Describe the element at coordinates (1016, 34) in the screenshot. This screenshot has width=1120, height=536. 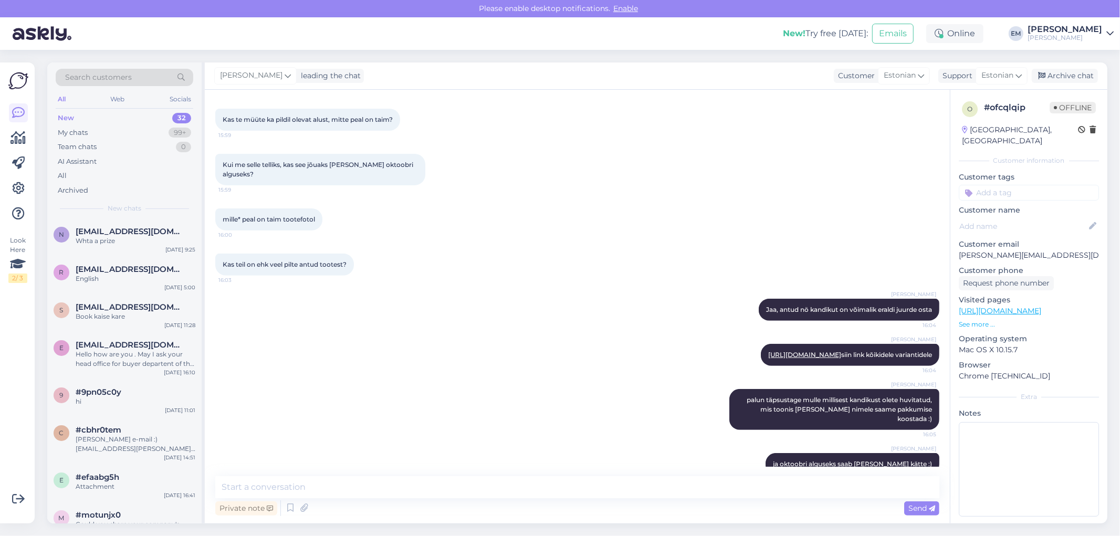
I see `div: EM` at that location.